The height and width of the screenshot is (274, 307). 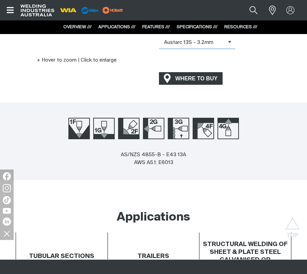 What do you see at coordinates (190, 78) in the screenshot?
I see `a: WHERE TO BUY` at bounding box center [190, 78].